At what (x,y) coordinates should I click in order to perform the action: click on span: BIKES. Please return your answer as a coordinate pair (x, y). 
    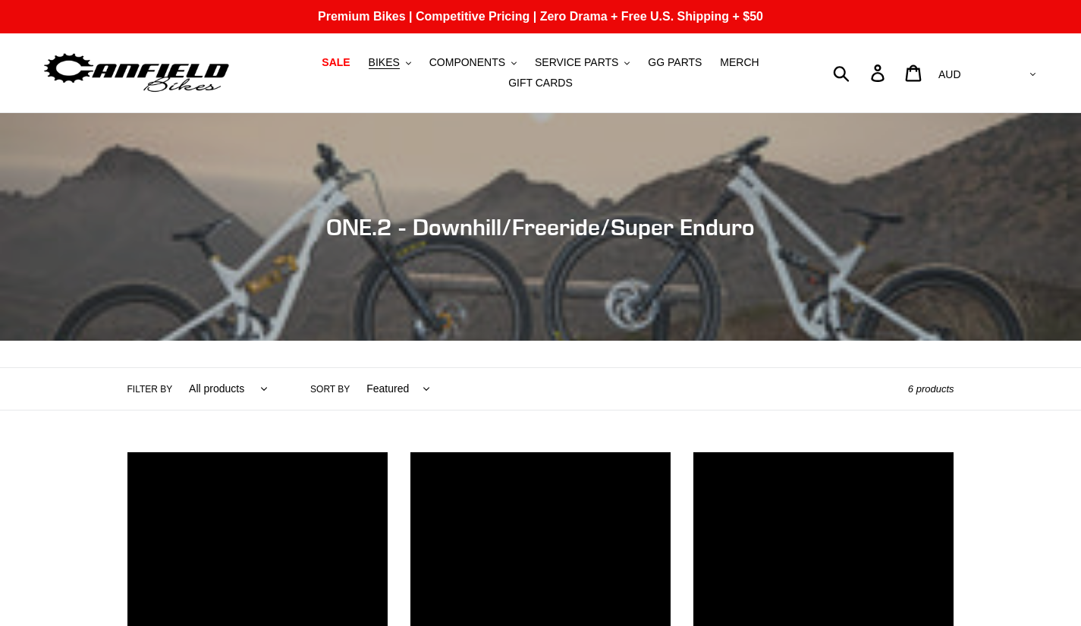
    Looking at the image, I should click on (384, 62).